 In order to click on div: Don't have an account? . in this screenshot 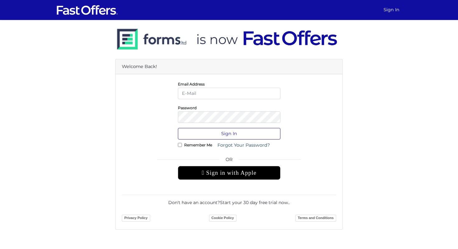, I will do `click(229, 200)`.